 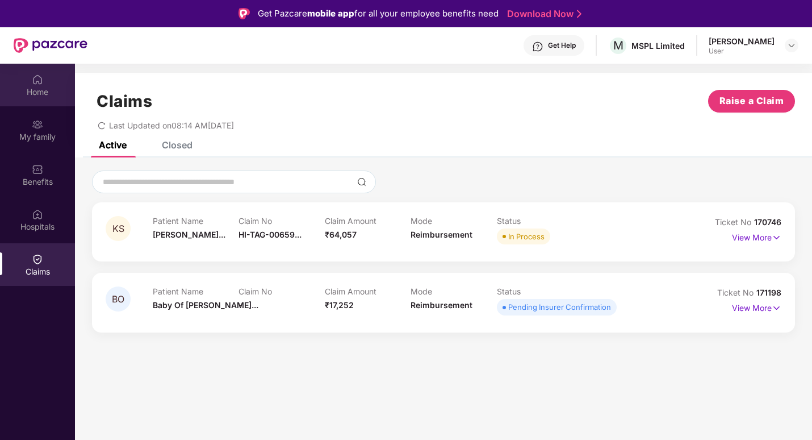 I want to click on div: In Process, so click(x=526, y=236).